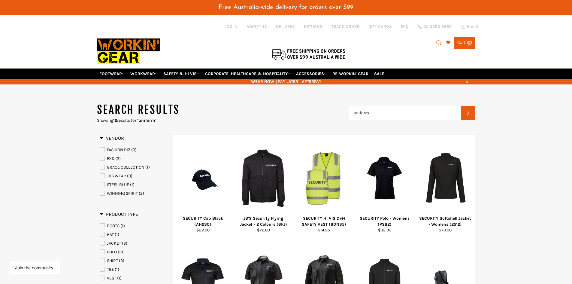 This screenshot has height=284, width=572. What do you see at coordinates (465, 43) in the screenshot?
I see `a: Cart` at bounding box center [465, 43].